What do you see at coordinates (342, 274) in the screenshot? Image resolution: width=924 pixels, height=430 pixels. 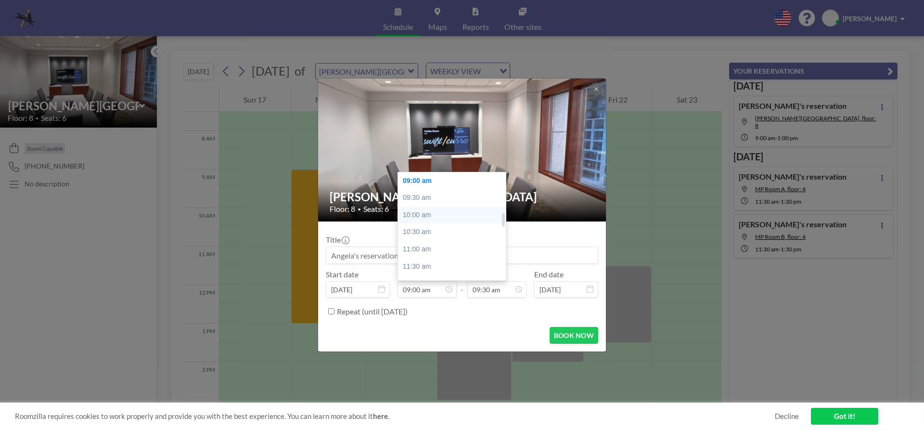 I see `label: Start date` at bounding box center [342, 274].